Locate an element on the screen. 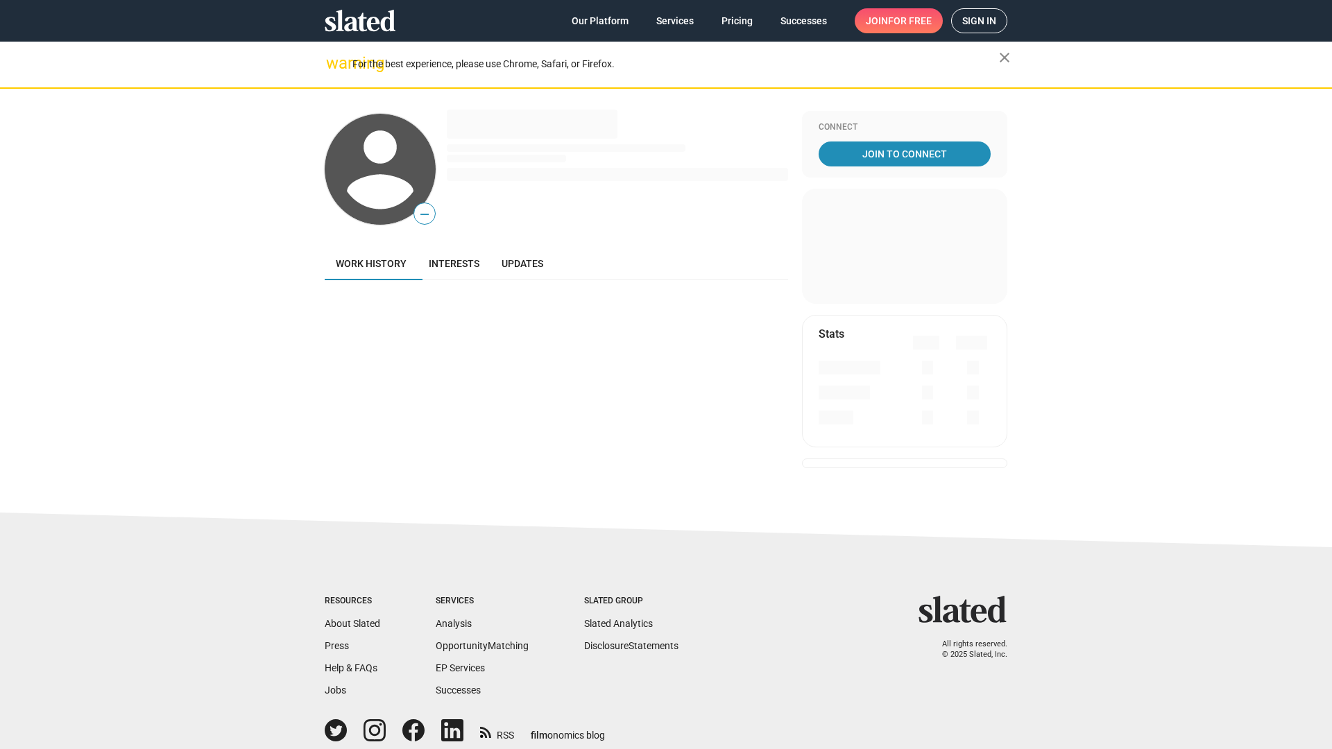  a: Pricing is located at coordinates (737, 21).